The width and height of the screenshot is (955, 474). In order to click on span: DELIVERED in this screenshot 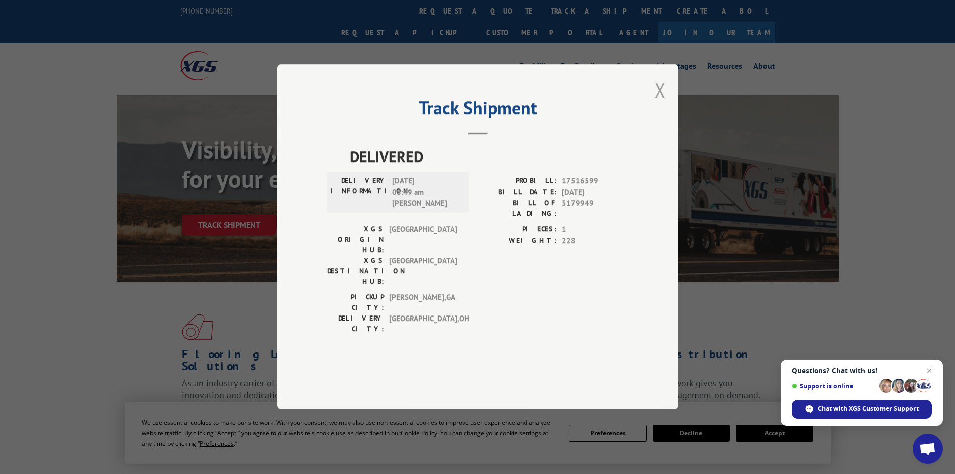, I will do `click(489, 156)`.